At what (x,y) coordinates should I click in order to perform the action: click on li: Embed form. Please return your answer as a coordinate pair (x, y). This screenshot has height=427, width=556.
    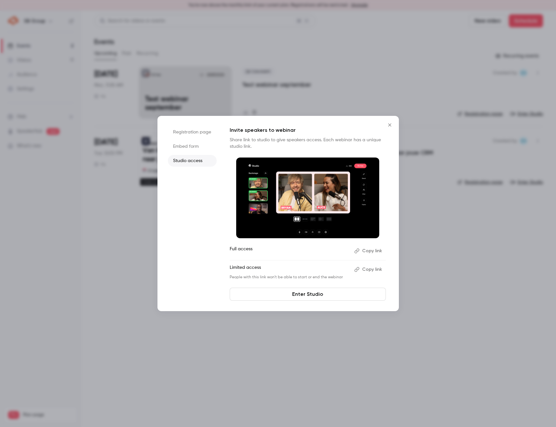
    Looking at the image, I should click on (192, 146).